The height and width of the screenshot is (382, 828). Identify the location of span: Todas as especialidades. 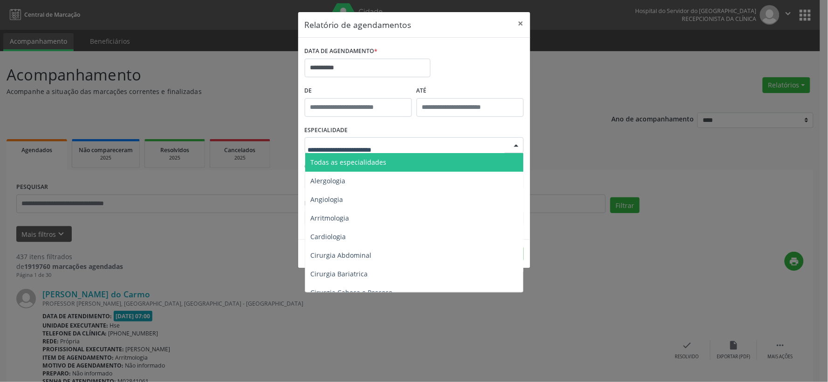
(348, 162).